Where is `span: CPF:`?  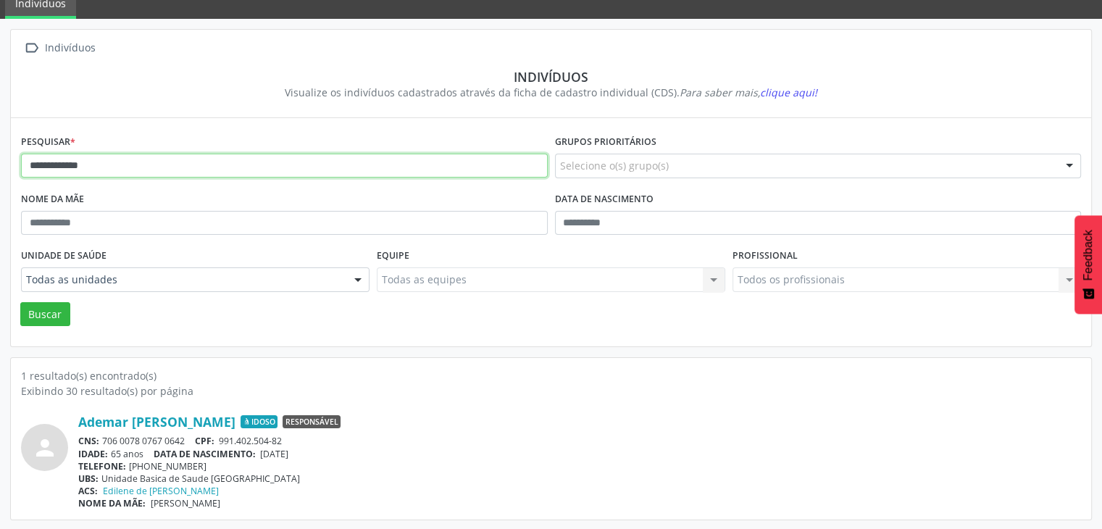 span: CPF: is located at coordinates (204, 441).